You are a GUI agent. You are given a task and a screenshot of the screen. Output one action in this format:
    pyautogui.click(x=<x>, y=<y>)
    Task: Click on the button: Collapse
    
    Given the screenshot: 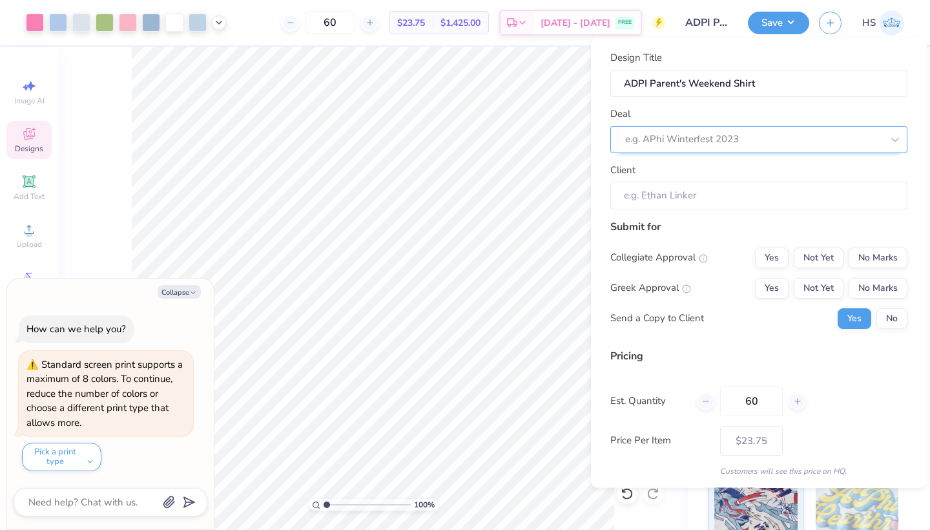 What is the action you would take?
    pyautogui.click(x=179, y=291)
    